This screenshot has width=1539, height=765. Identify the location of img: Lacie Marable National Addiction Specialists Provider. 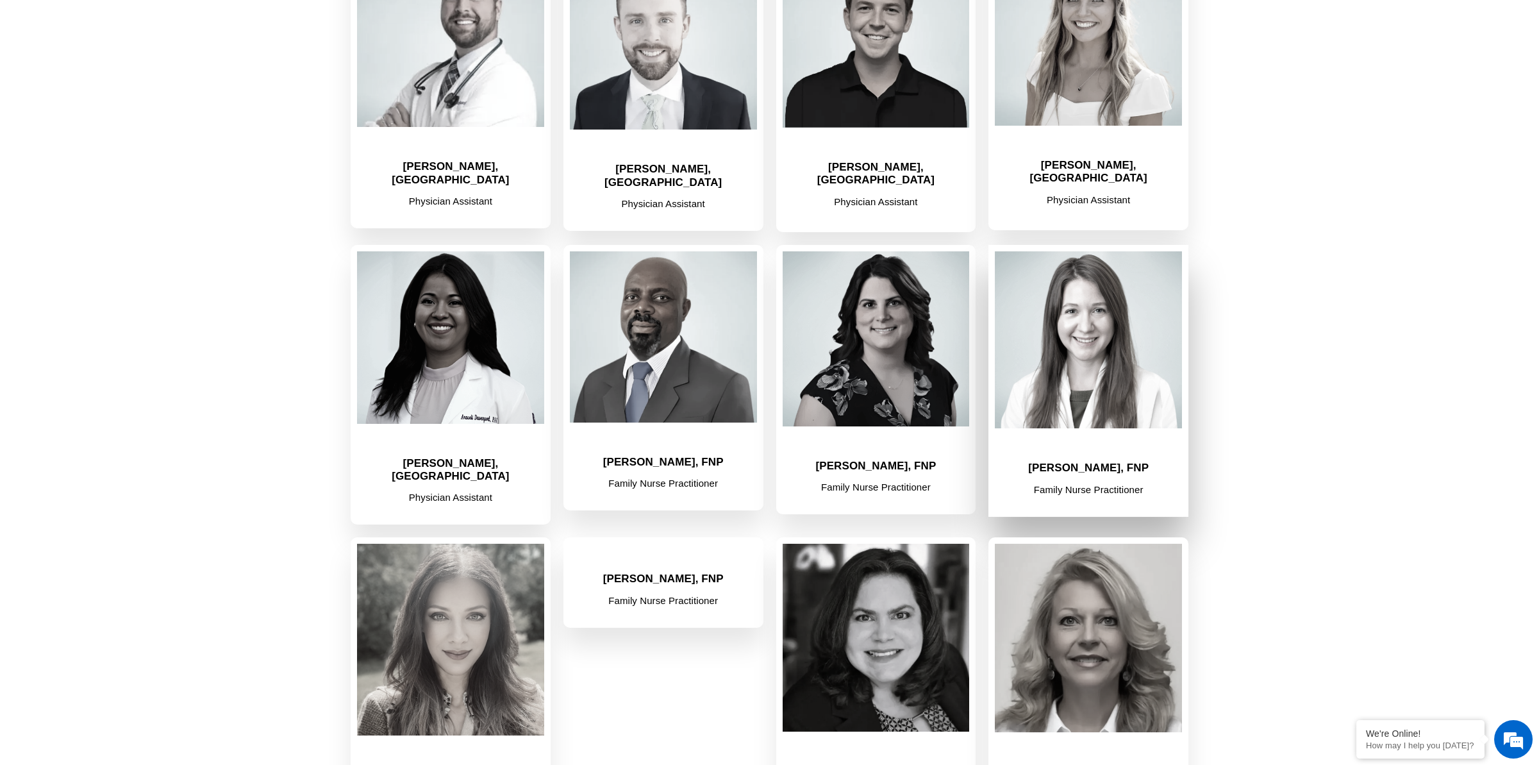
(1088, 340).